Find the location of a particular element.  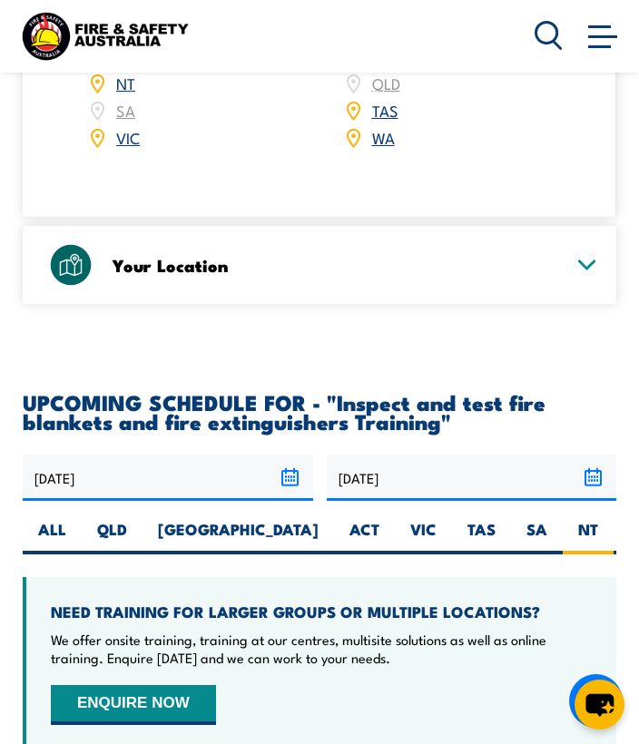

input: From date is located at coordinates (168, 477).